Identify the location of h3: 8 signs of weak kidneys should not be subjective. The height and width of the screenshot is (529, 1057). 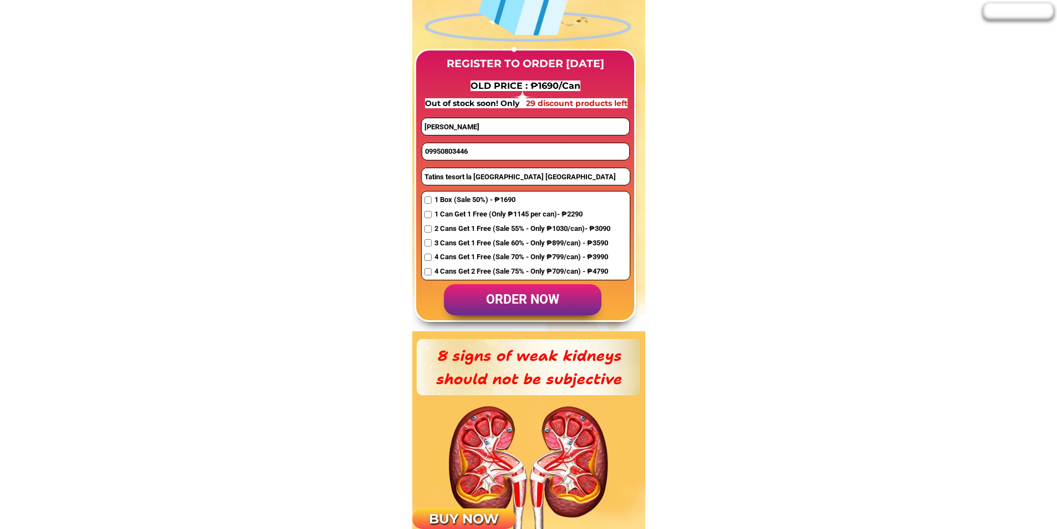
(528, 367).